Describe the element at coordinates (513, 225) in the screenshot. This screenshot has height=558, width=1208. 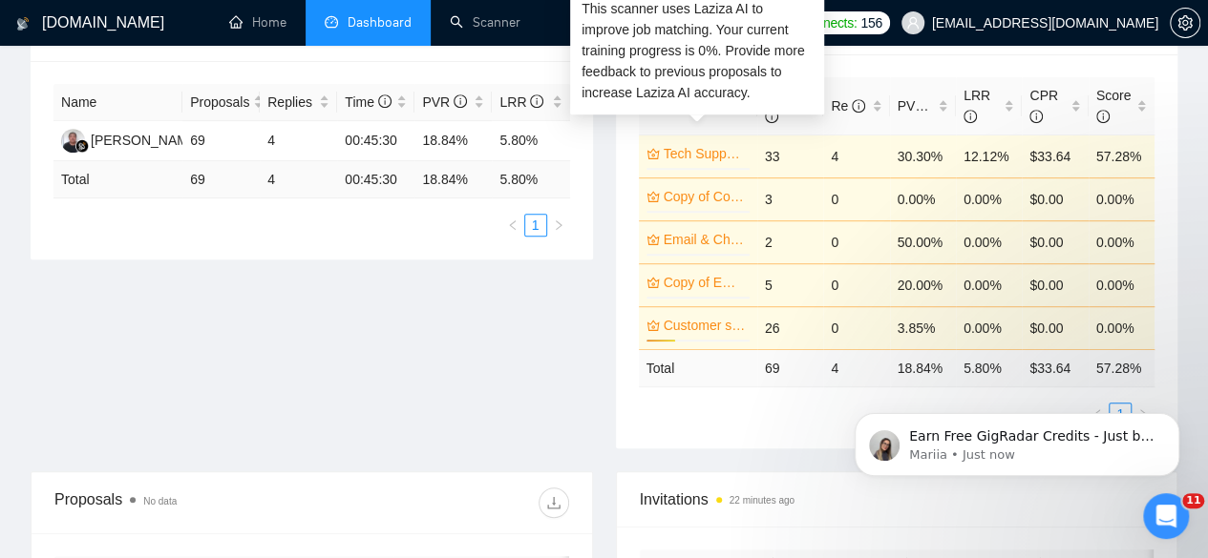
I see `button: left` at that location.